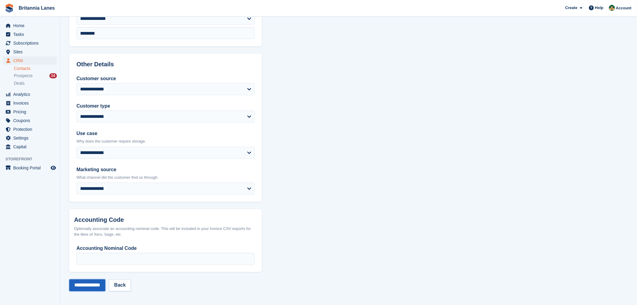  What do you see at coordinates (624, 8) in the screenshot?
I see `span: Account` at bounding box center [624, 8].